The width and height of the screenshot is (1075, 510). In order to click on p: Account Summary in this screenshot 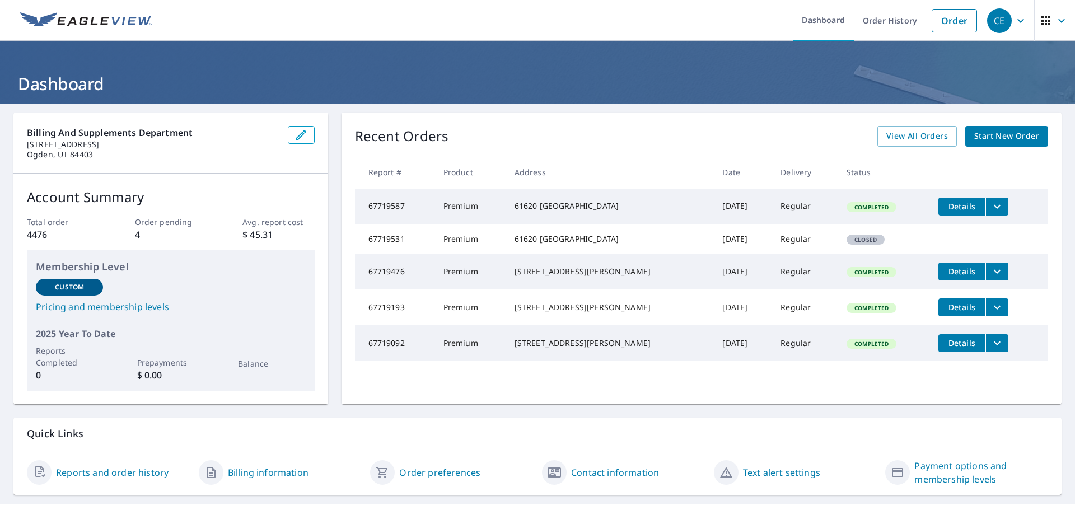, I will do `click(171, 197)`.